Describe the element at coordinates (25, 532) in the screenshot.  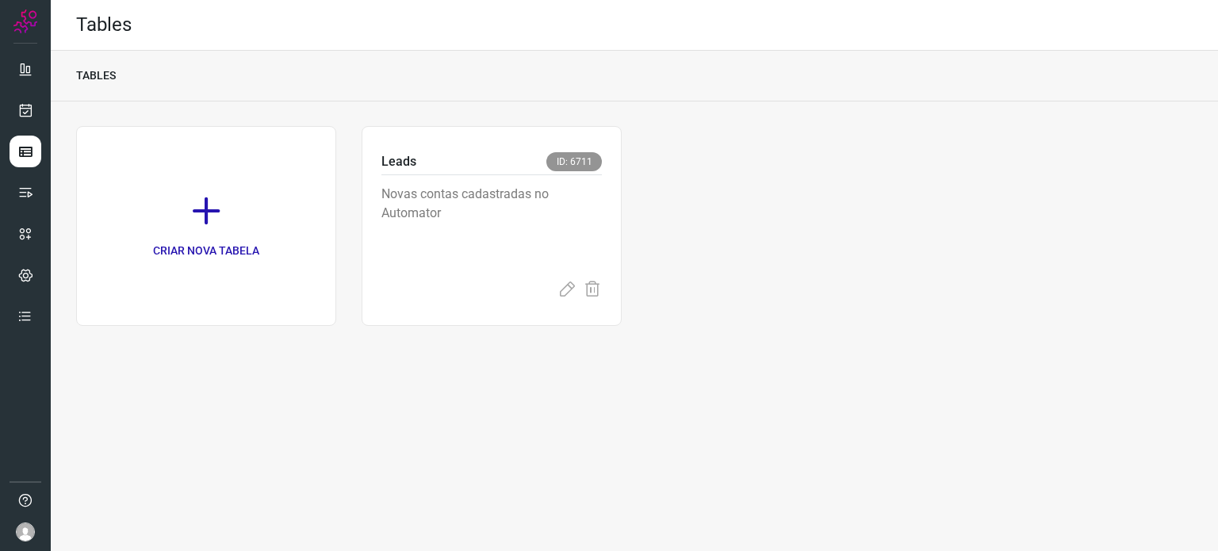
I see `img: avatar-user-boy.jpg` at that location.